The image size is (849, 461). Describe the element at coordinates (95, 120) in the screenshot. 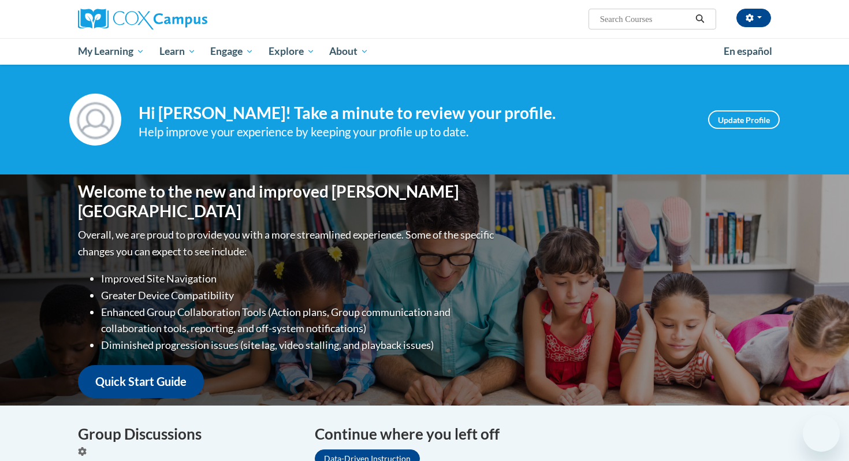

I see `img: Profile Image` at that location.